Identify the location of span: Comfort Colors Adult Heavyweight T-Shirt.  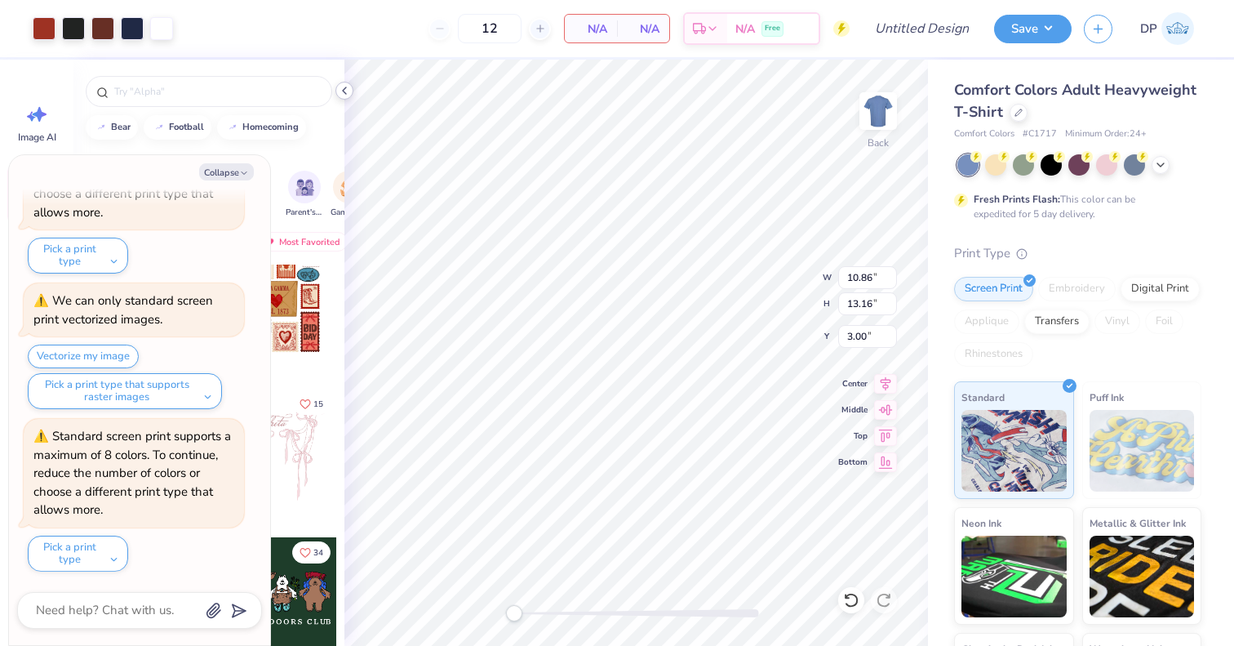
(1075, 100).